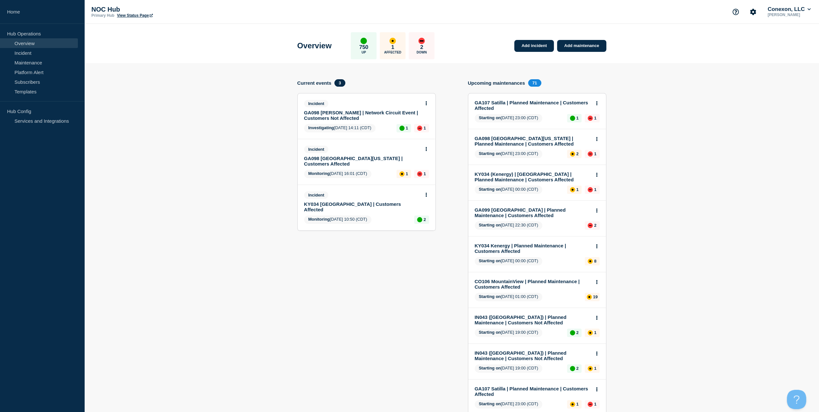  What do you see at coordinates (314, 83) in the screenshot?
I see `h4: Current events` at bounding box center [314, 83].